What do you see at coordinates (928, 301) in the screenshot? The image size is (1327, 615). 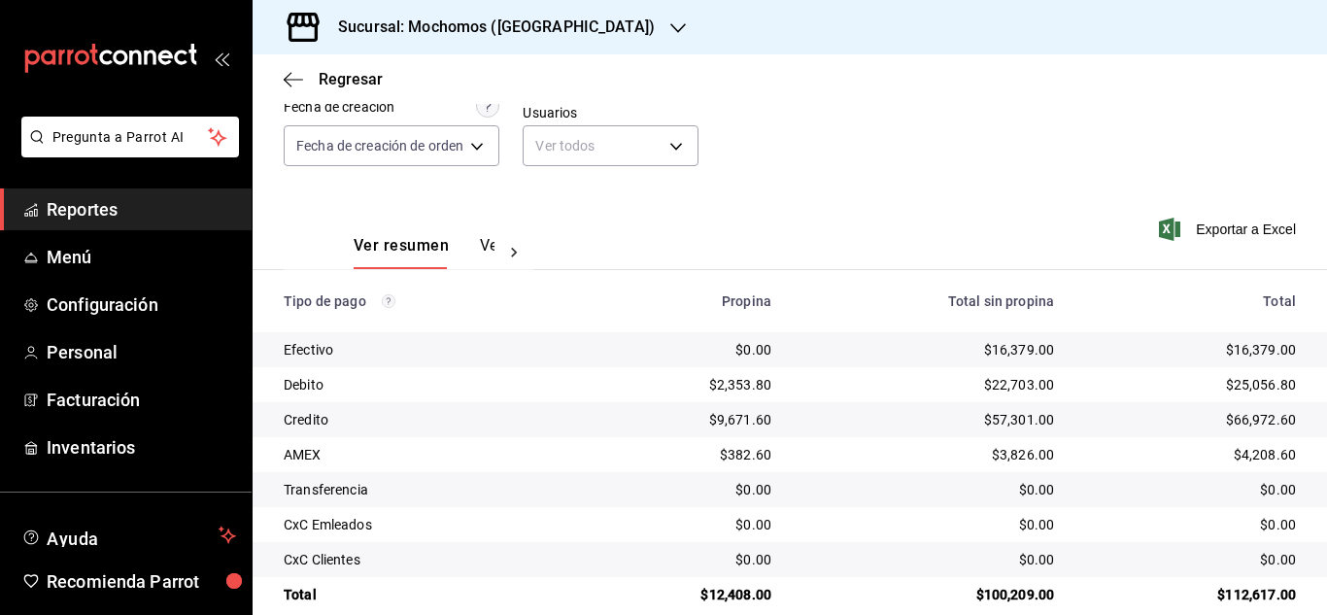 I see `div: Total sin propina` at bounding box center [928, 301].